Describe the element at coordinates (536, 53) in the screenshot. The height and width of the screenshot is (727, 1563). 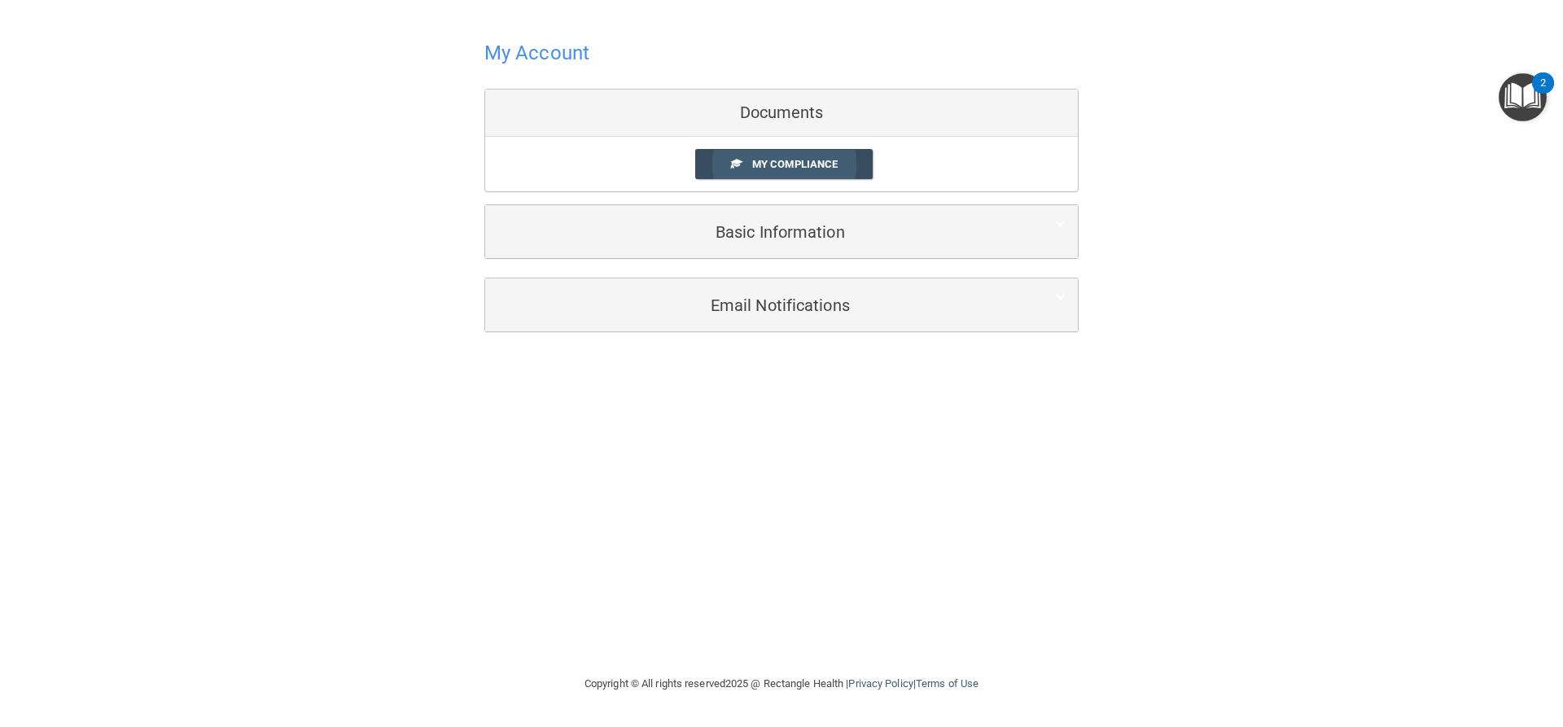
I see `h4: My Account` at that location.